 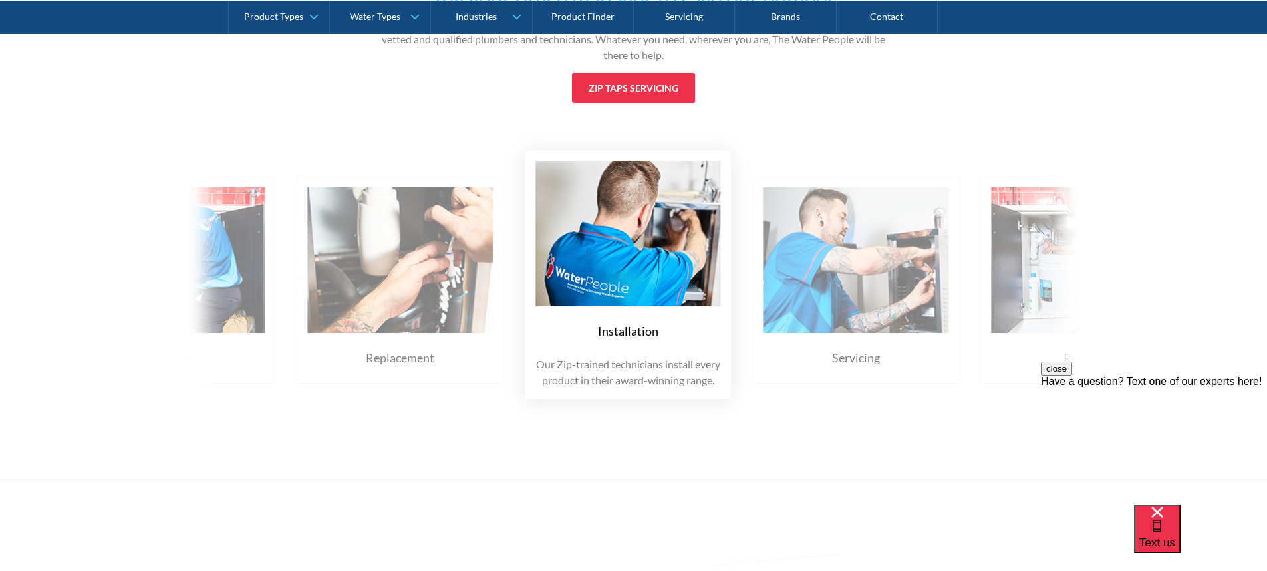 What do you see at coordinates (273, 16) in the screenshot?
I see `div: Product Types` at bounding box center [273, 16].